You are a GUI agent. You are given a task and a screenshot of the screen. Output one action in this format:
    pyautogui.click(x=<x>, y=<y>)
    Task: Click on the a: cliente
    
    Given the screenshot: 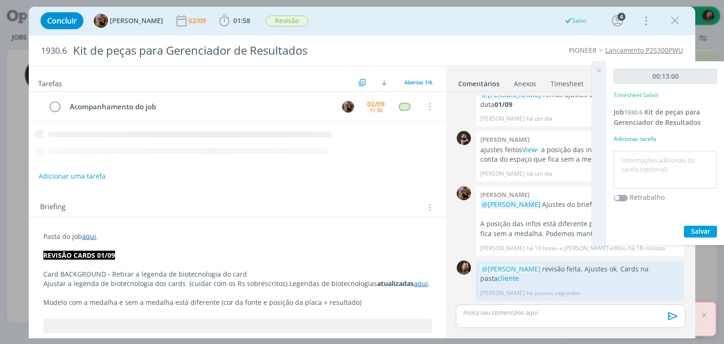 What is the action you would take?
    pyautogui.click(x=508, y=278)
    